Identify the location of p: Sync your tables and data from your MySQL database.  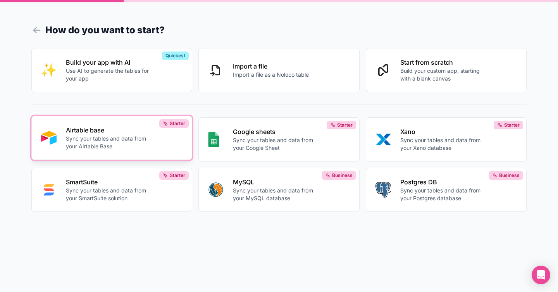
(276, 195).